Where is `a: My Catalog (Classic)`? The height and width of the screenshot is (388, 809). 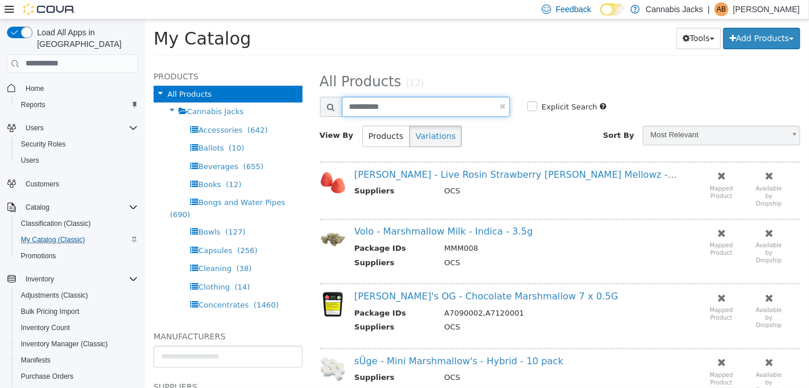 a: My Catalog (Classic) is located at coordinates (53, 240).